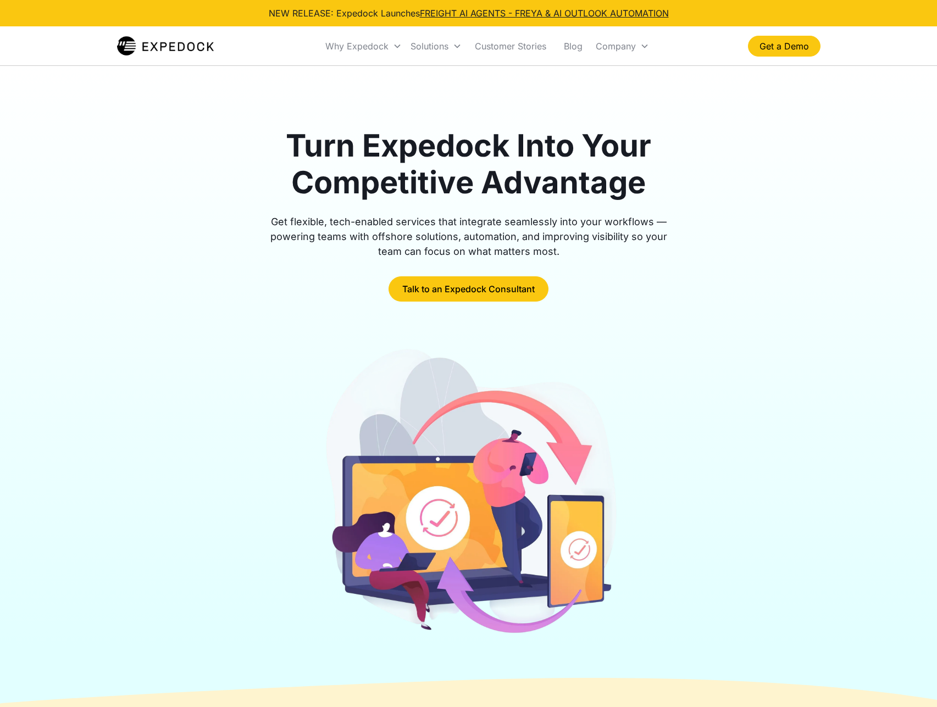 This screenshot has width=937, height=707. What do you see at coordinates (910, 681) in the screenshot?
I see `div: Chat Widget` at bounding box center [910, 681].